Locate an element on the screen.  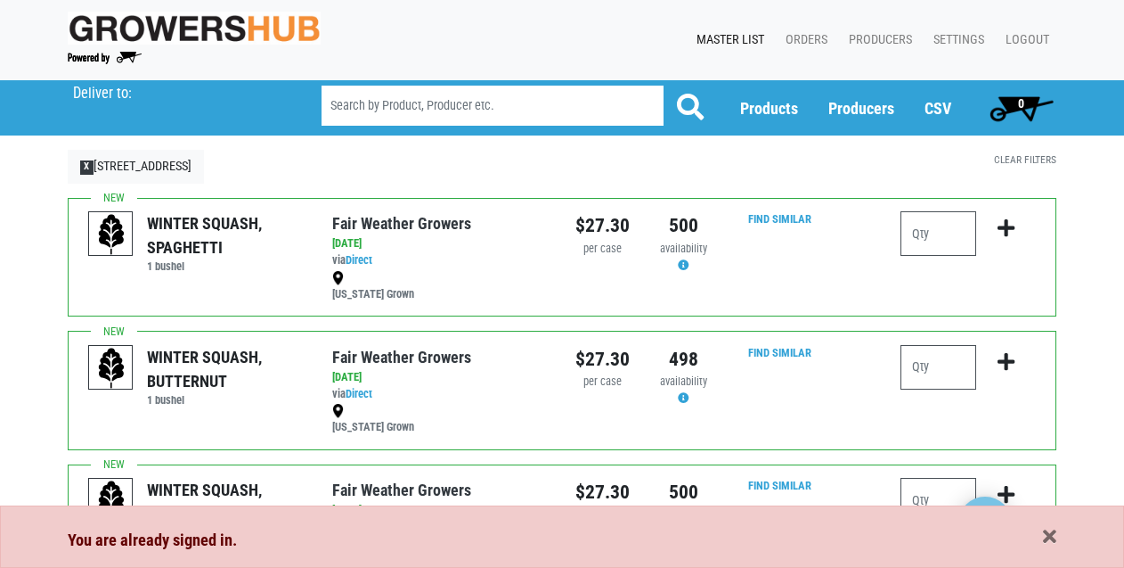
img: Powered by Big Wheelbarrow is located at coordinates (104, 58).